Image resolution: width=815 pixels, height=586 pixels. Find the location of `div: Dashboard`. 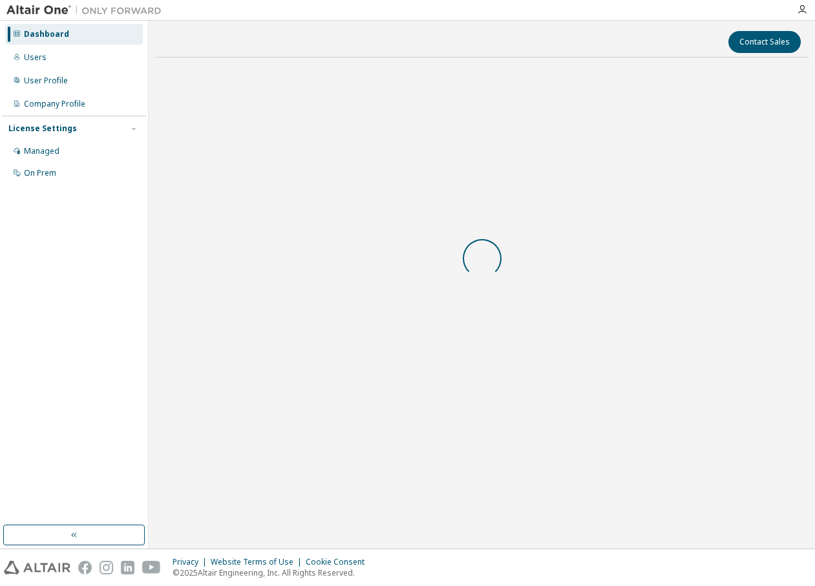

div: Dashboard is located at coordinates (47, 34).